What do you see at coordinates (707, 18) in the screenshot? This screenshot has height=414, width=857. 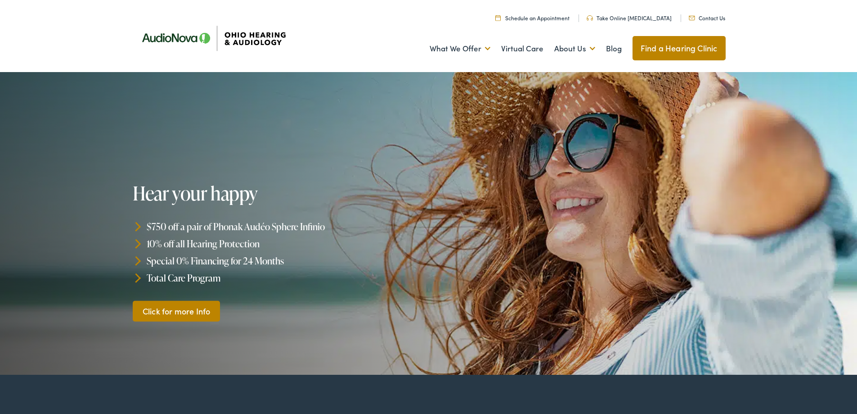 I see `a: Contact Us` at bounding box center [707, 18].